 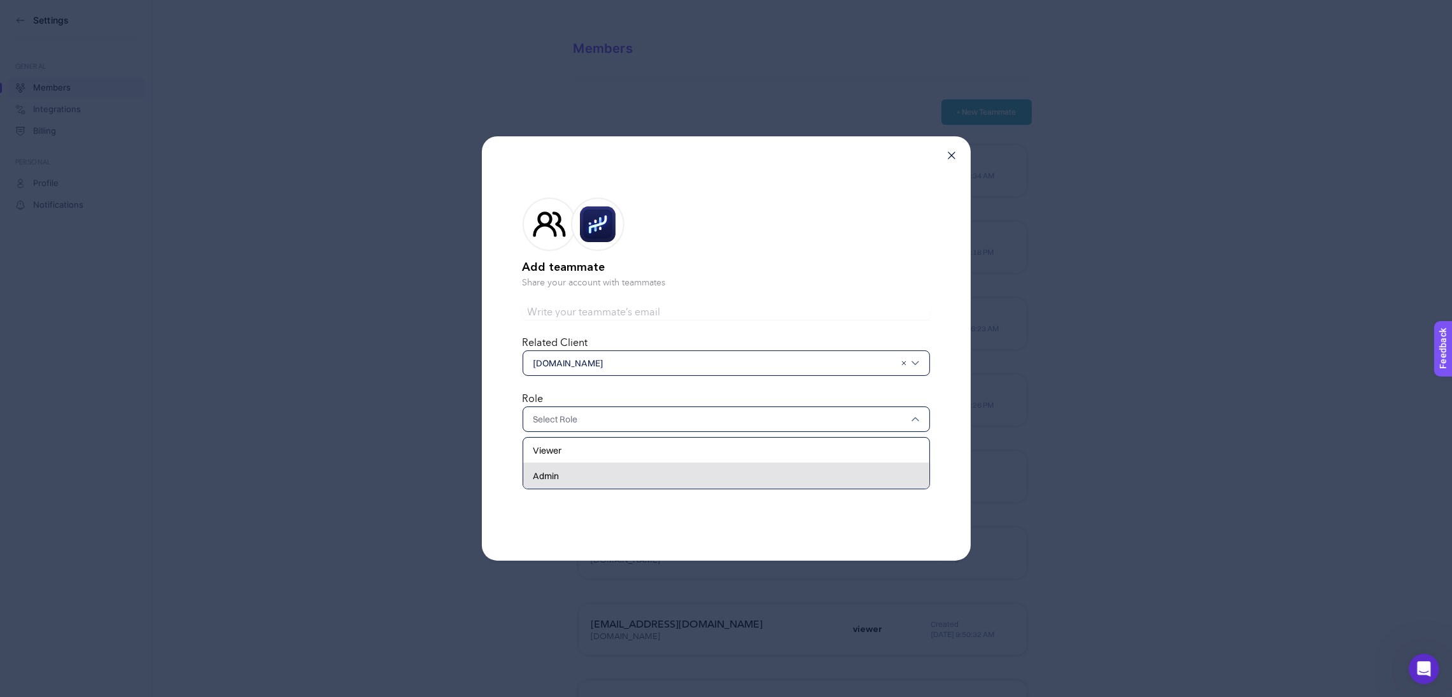 What do you see at coordinates (727, 312) in the screenshot?
I see `input: Write your teammate’s email` at bounding box center [727, 312].